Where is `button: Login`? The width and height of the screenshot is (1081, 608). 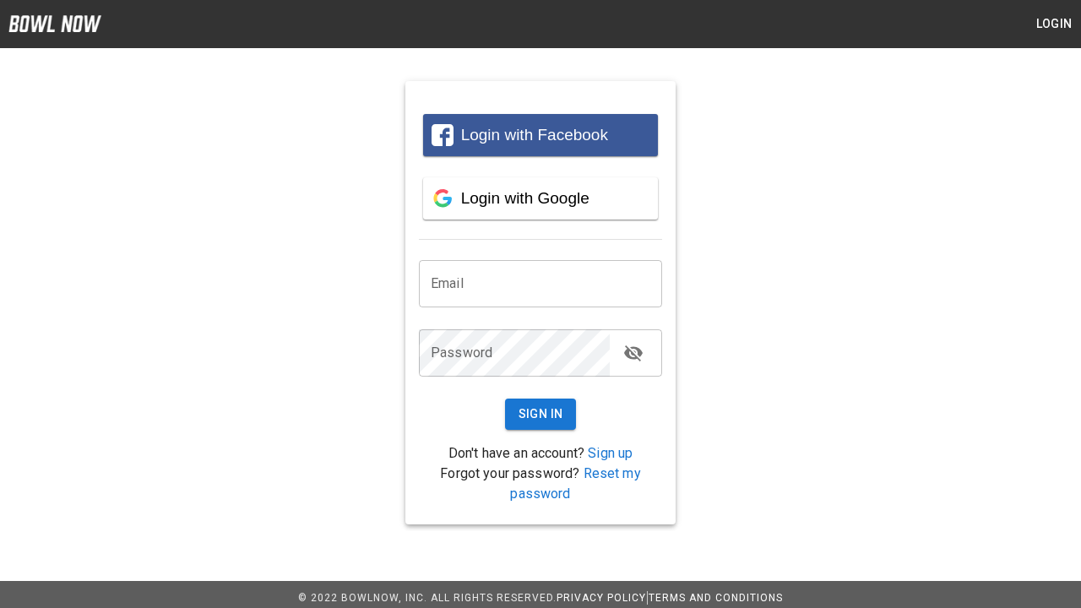
button: Login is located at coordinates (1054, 24).